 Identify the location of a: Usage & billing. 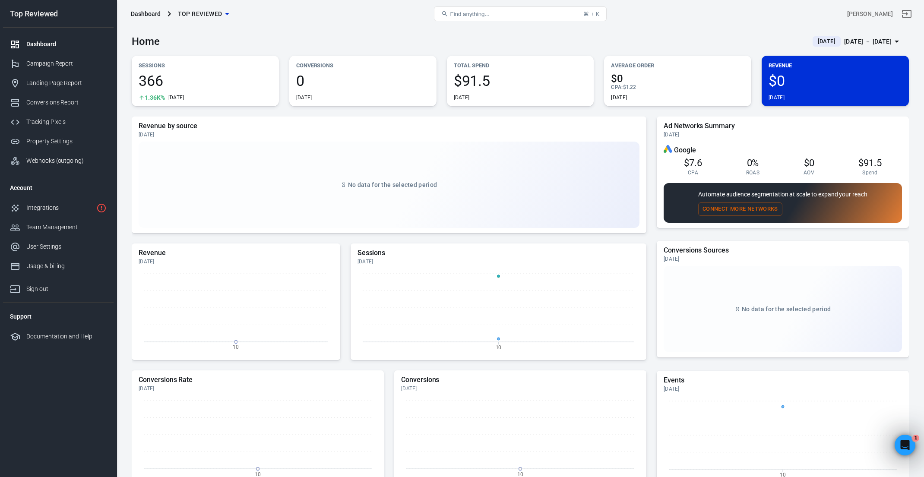
(58, 266).